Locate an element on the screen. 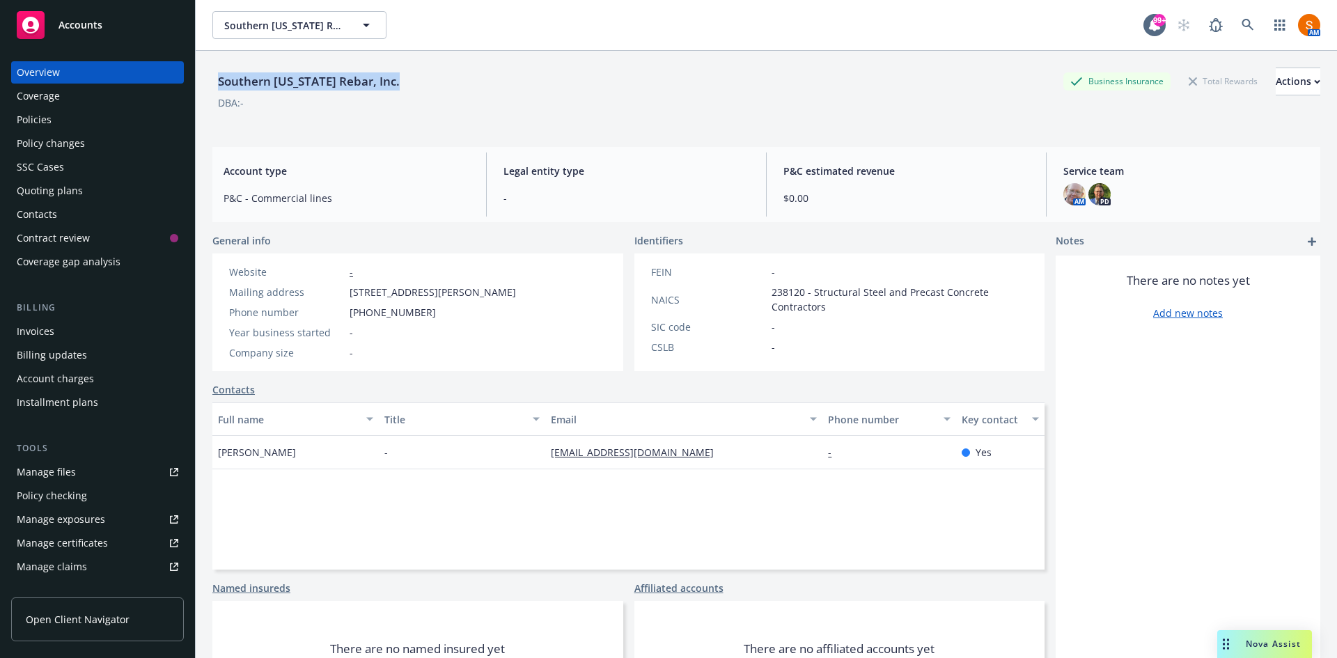 This screenshot has width=1337, height=658. span: Identifiers is located at coordinates (659, 240).